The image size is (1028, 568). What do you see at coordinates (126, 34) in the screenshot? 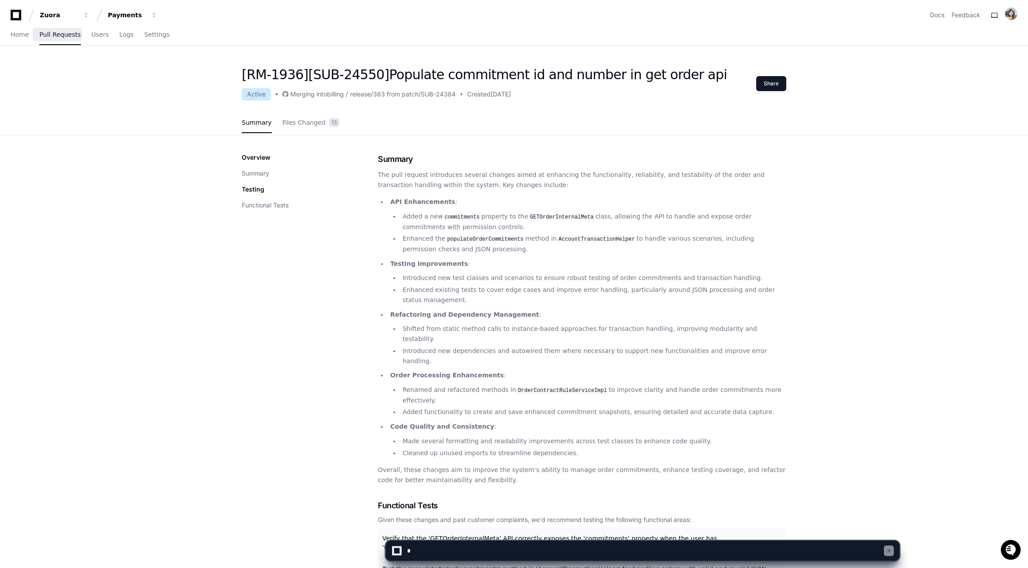
I see `span: Logs` at bounding box center [126, 34].